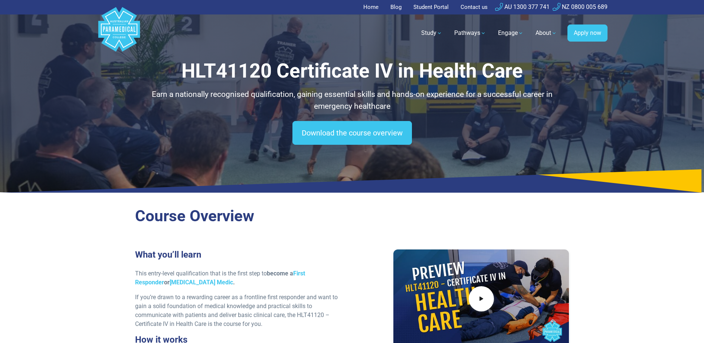 Image resolution: width=704 pixels, height=343 pixels. Describe the element at coordinates (241, 311) in the screenshot. I see `p: If you’re drawn to a rewarding career as a frontline first responder and want to gain a solid fou...` at that location.